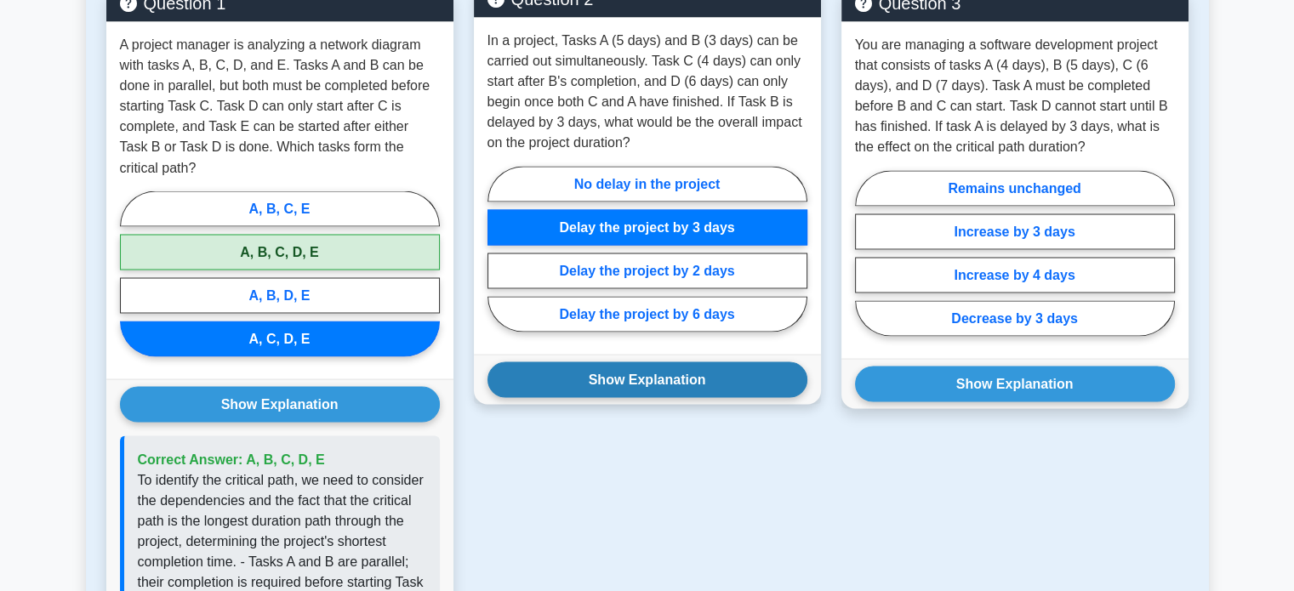  I want to click on label: Delay the project by 2 days, so click(647, 271).